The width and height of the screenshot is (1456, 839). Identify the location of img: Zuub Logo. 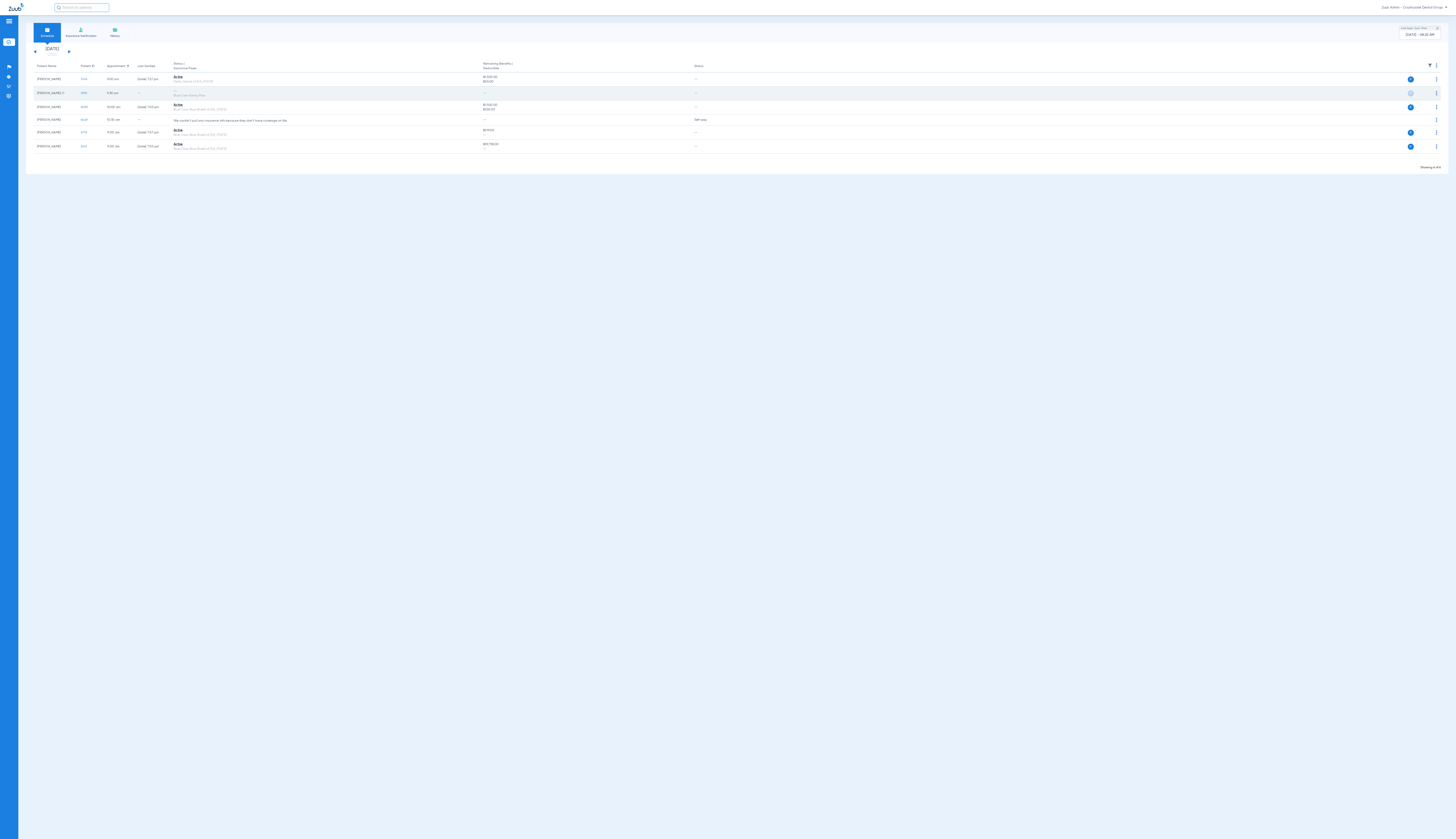
(16, 7).